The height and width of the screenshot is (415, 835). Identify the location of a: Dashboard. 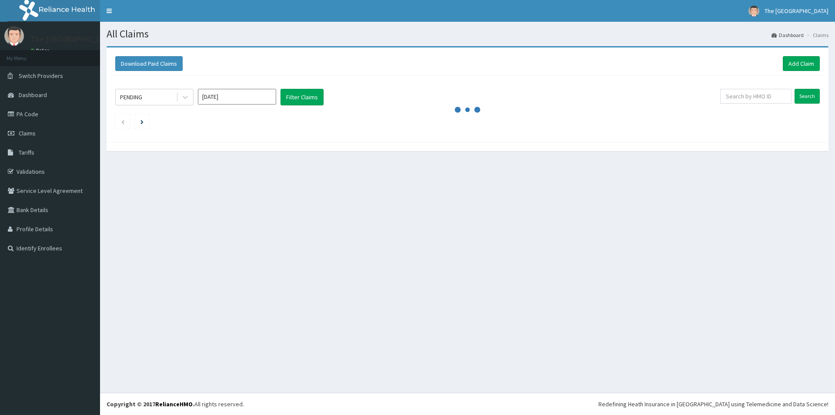
(788, 35).